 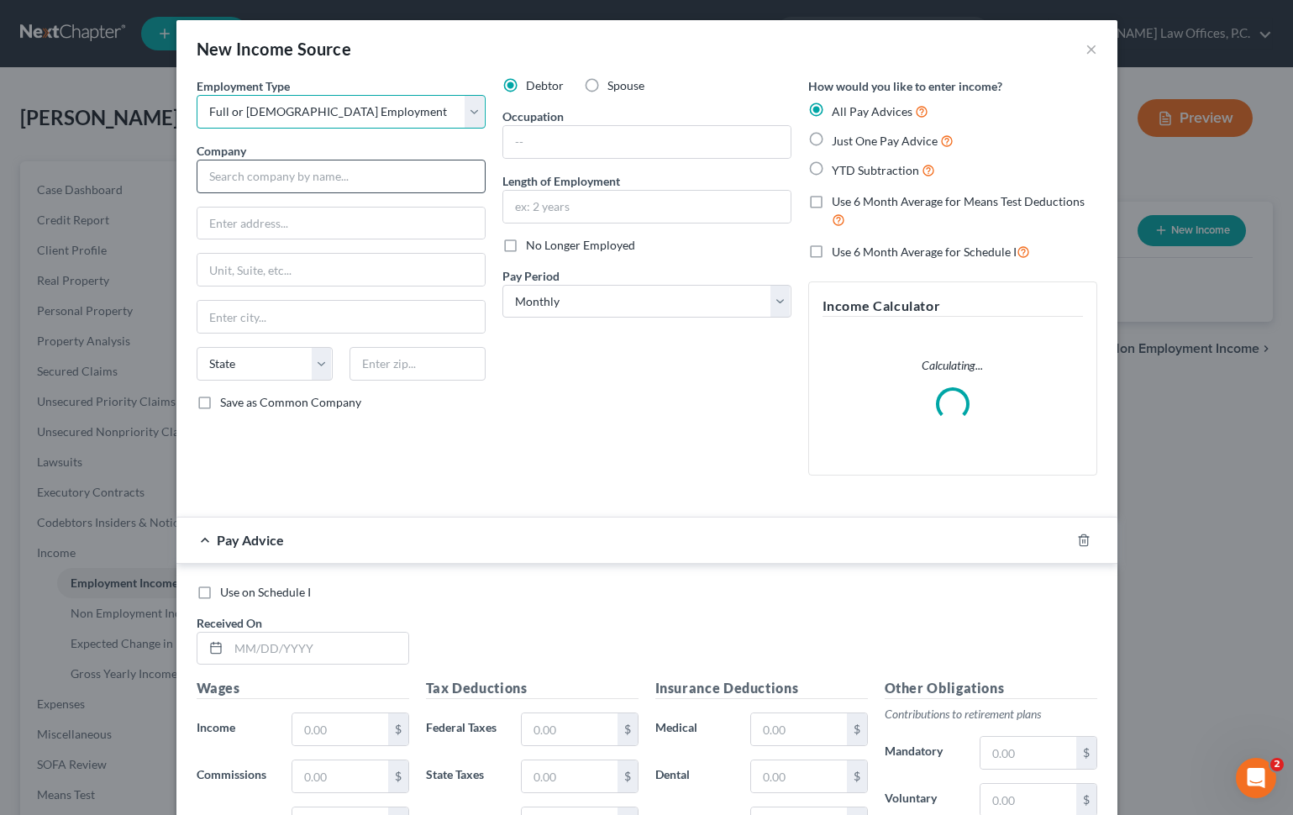 I want to click on span: Company, so click(x=221, y=150).